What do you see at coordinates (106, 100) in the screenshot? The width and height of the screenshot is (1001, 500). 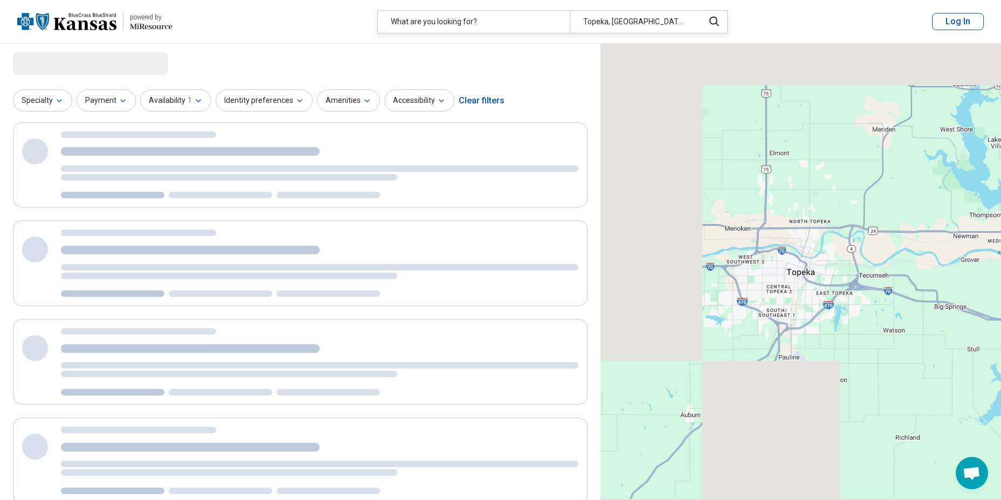 I see `button: Payment` at bounding box center [106, 100].